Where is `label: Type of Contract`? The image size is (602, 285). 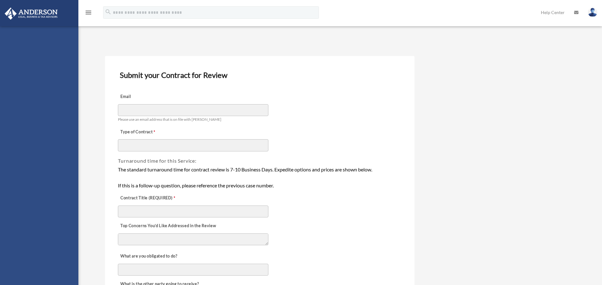 label: Type of Contract is located at coordinates (149, 132).